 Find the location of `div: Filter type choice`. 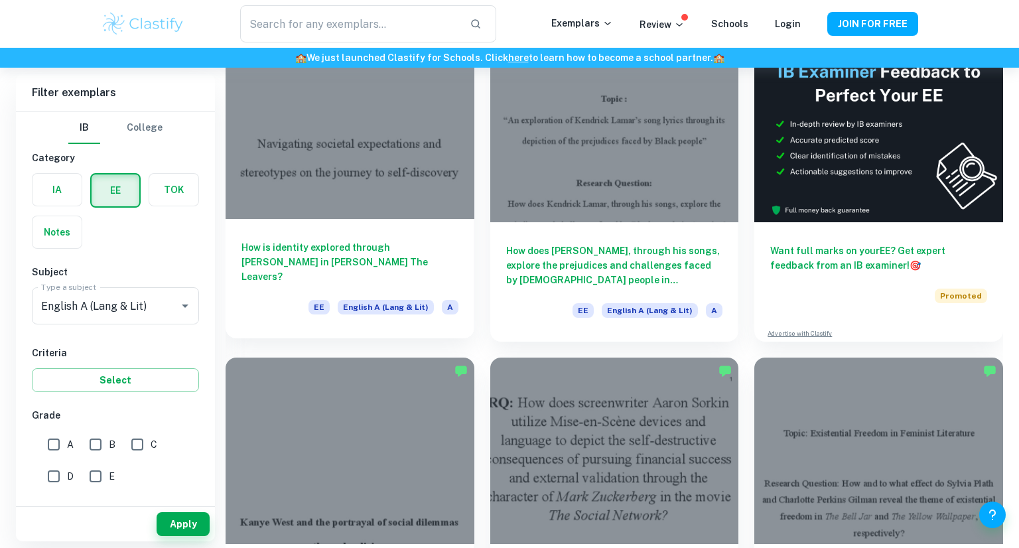

div: Filter type choice is located at coordinates (115, 128).